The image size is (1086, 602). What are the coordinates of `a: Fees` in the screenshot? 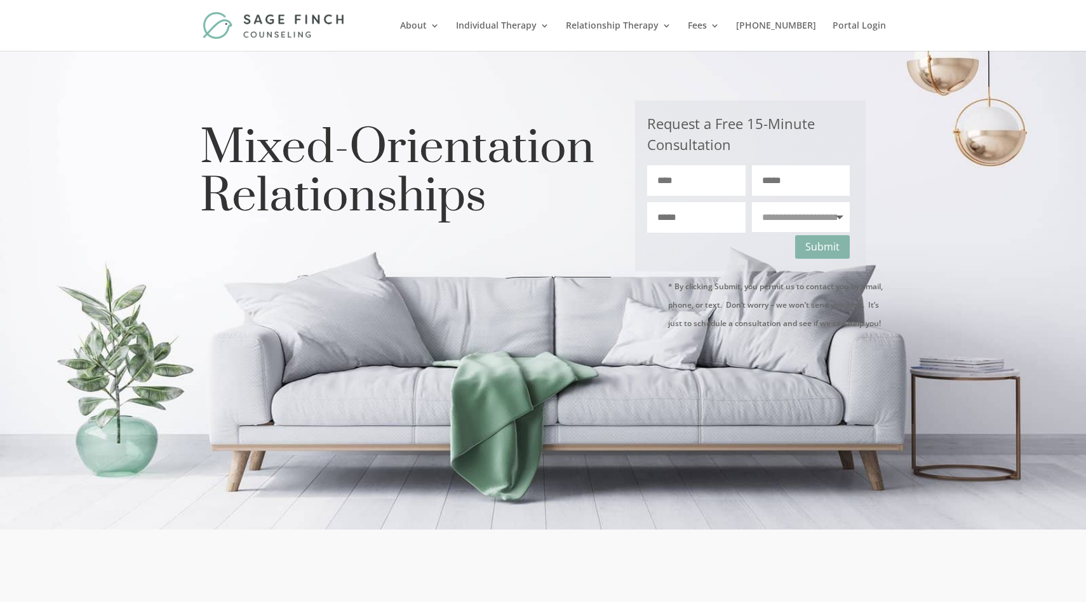 It's located at (704, 36).